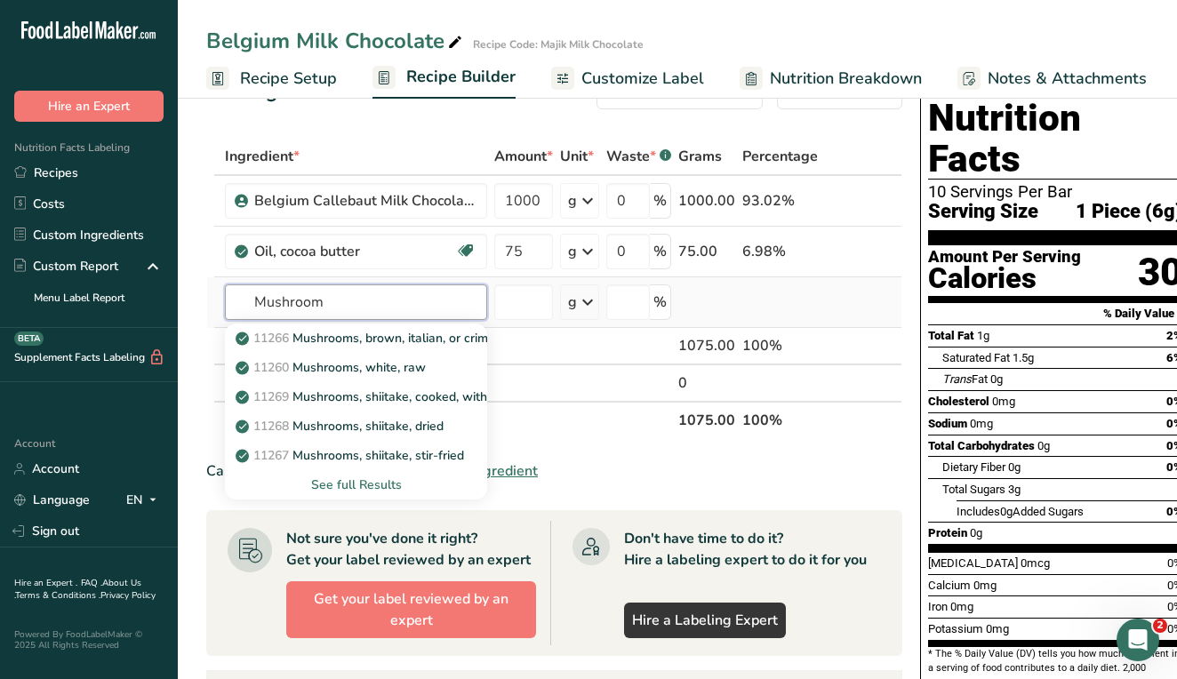  Describe the element at coordinates (779, 346) in the screenshot. I see `div: 100%` at that location.